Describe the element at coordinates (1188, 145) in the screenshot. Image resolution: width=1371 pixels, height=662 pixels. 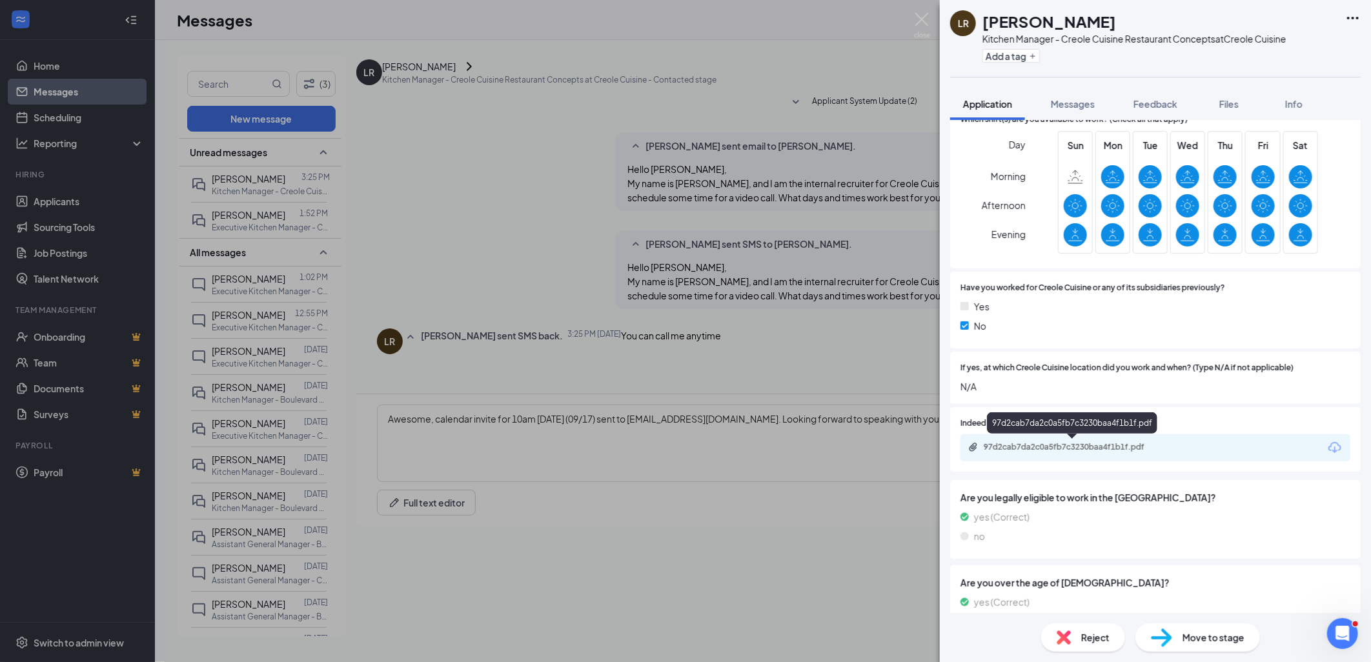
I see `span: Wed` at that location.